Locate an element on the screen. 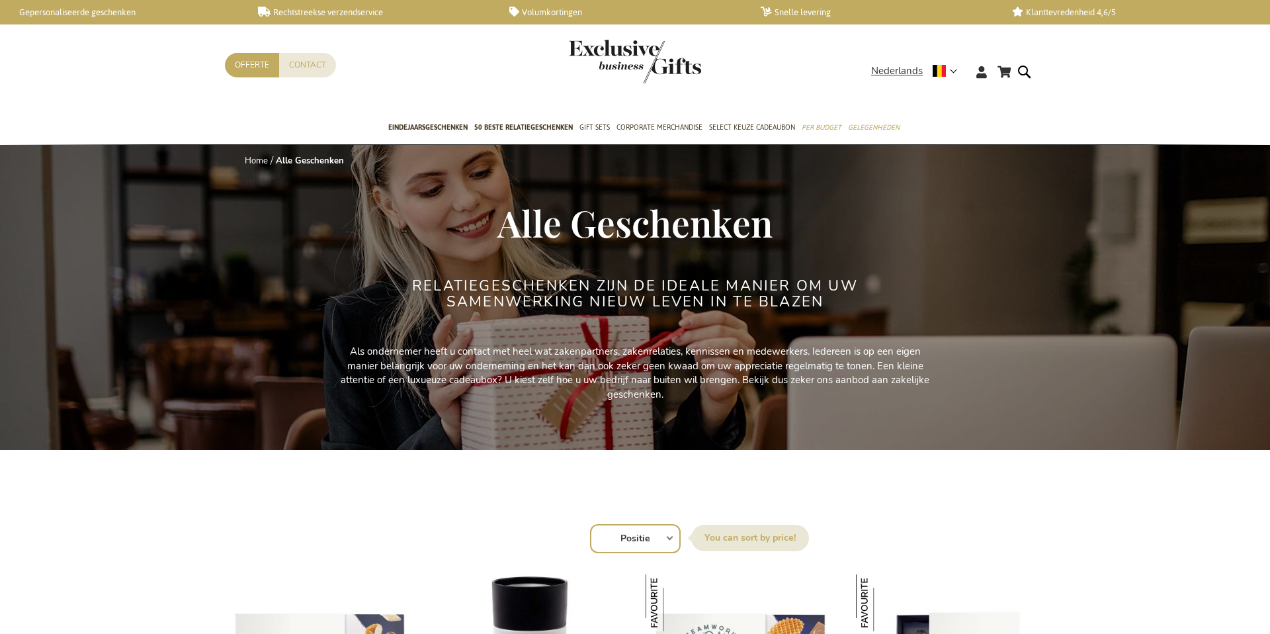 The height and width of the screenshot is (634, 1270). span: Select Keuze Cadeaubon is located at coordinates (752, 127).